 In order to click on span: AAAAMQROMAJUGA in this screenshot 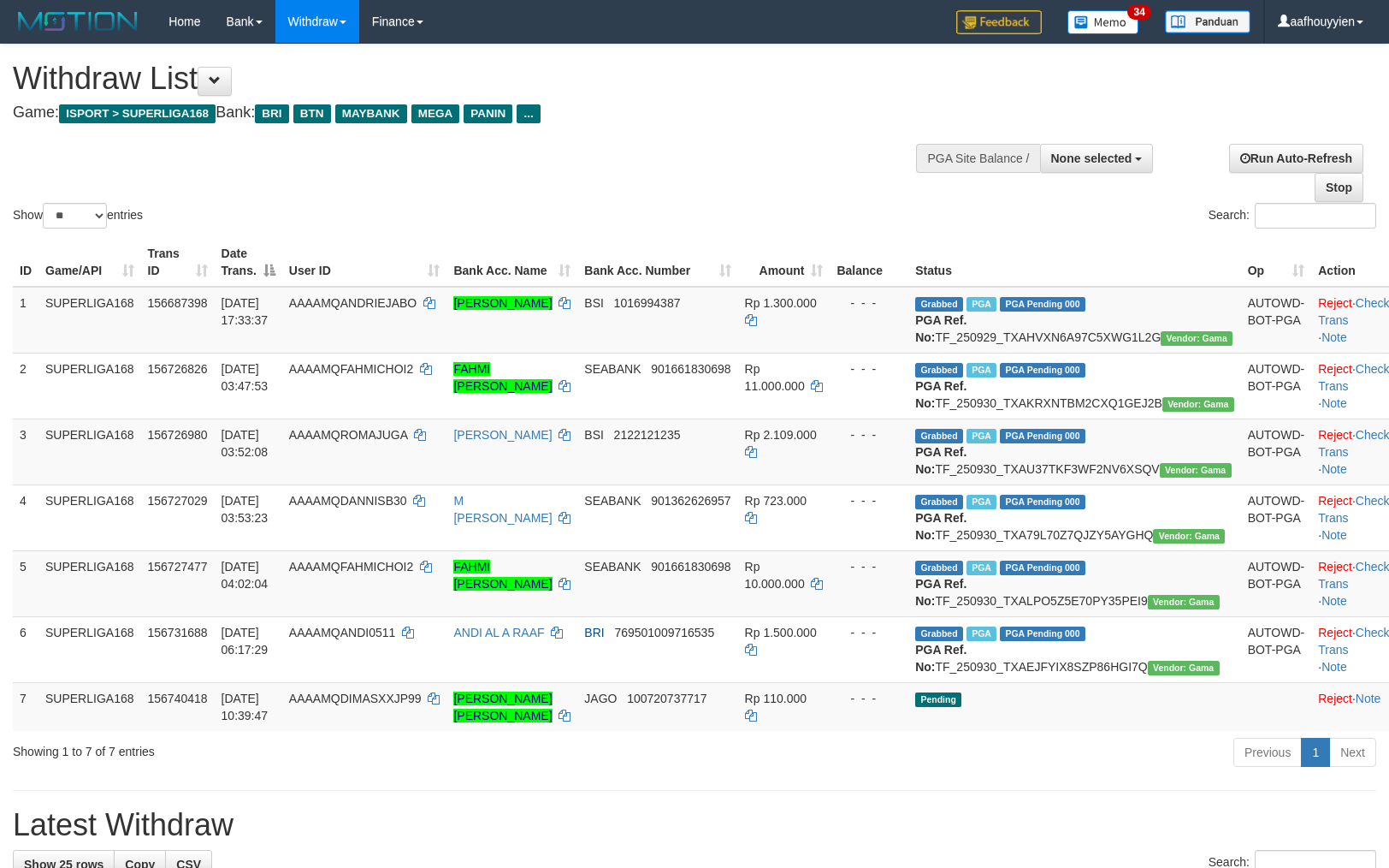, I will do `click(348, 434)`.